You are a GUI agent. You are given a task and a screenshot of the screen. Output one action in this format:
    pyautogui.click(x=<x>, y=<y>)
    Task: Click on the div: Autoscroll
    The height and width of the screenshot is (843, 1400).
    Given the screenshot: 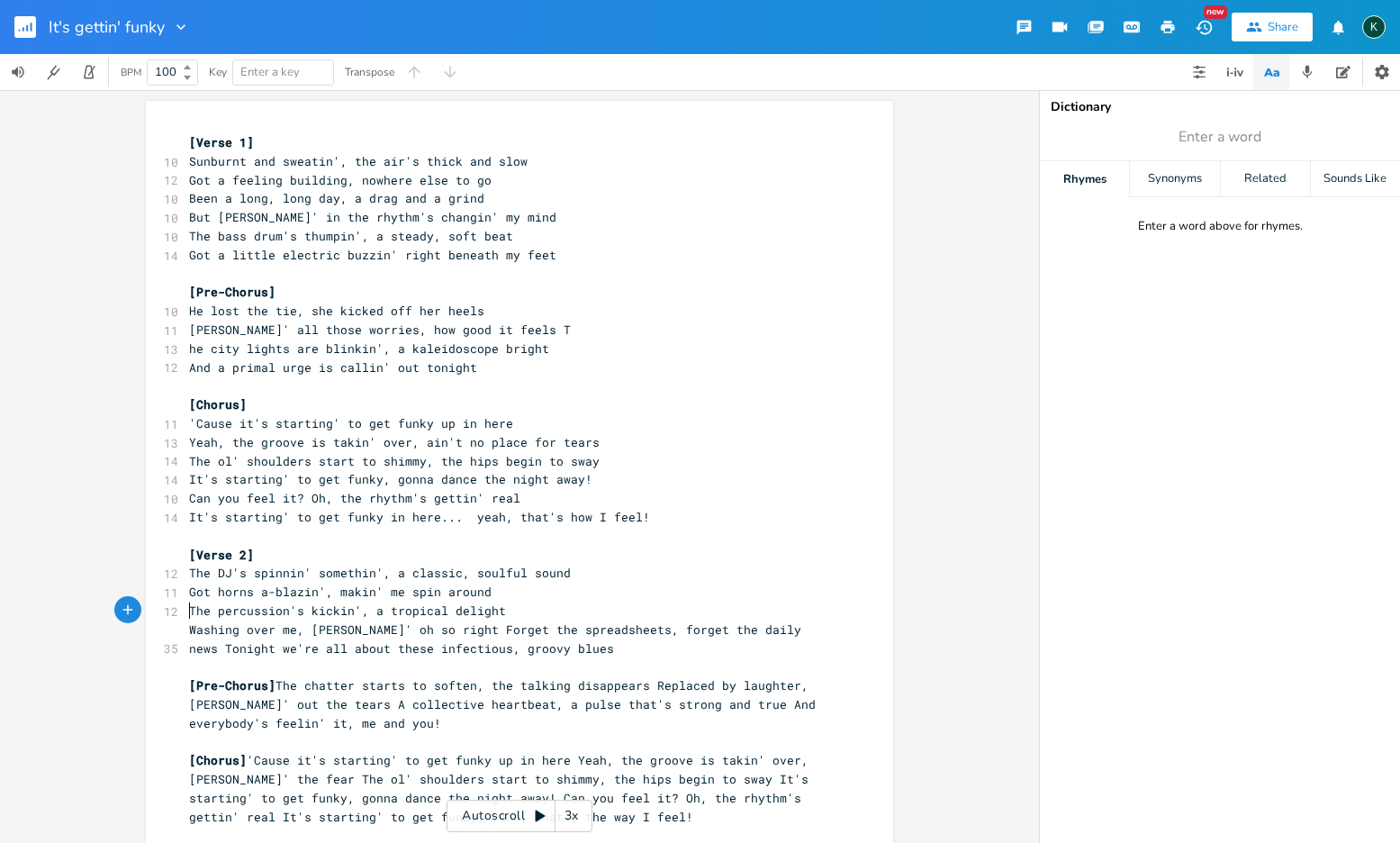 What is the action you would take?
    pyautogui.click(x=519, y=816)
    